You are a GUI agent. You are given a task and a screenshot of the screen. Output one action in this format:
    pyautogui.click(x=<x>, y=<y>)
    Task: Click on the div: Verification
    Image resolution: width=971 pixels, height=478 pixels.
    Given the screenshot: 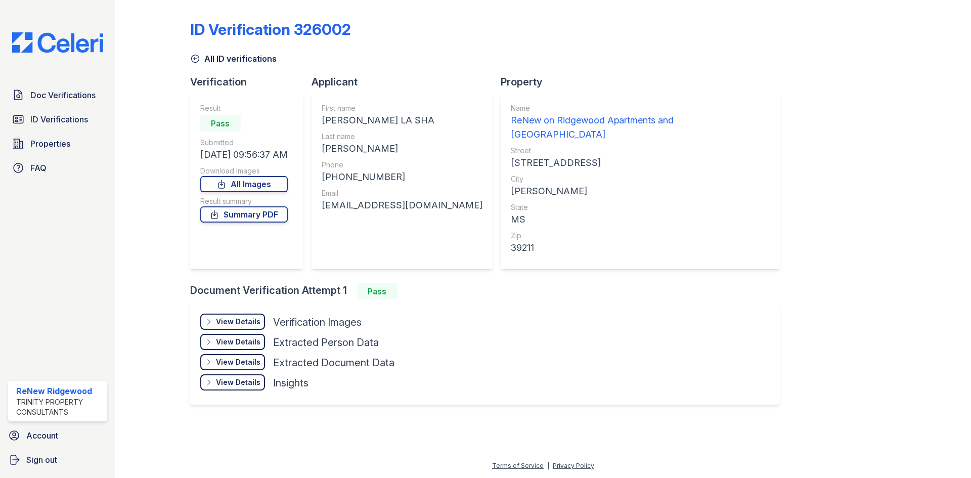 What is the action you would take?
    pyautogui.click(x=251, y=82)
    